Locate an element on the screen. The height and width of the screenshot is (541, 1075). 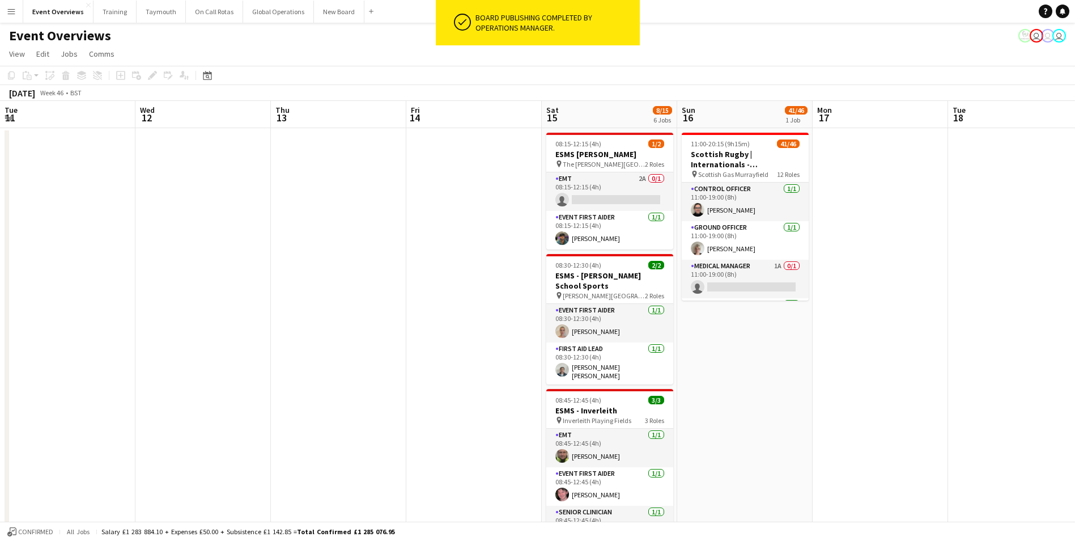
span: Sat is located at coordinates (552, 110).